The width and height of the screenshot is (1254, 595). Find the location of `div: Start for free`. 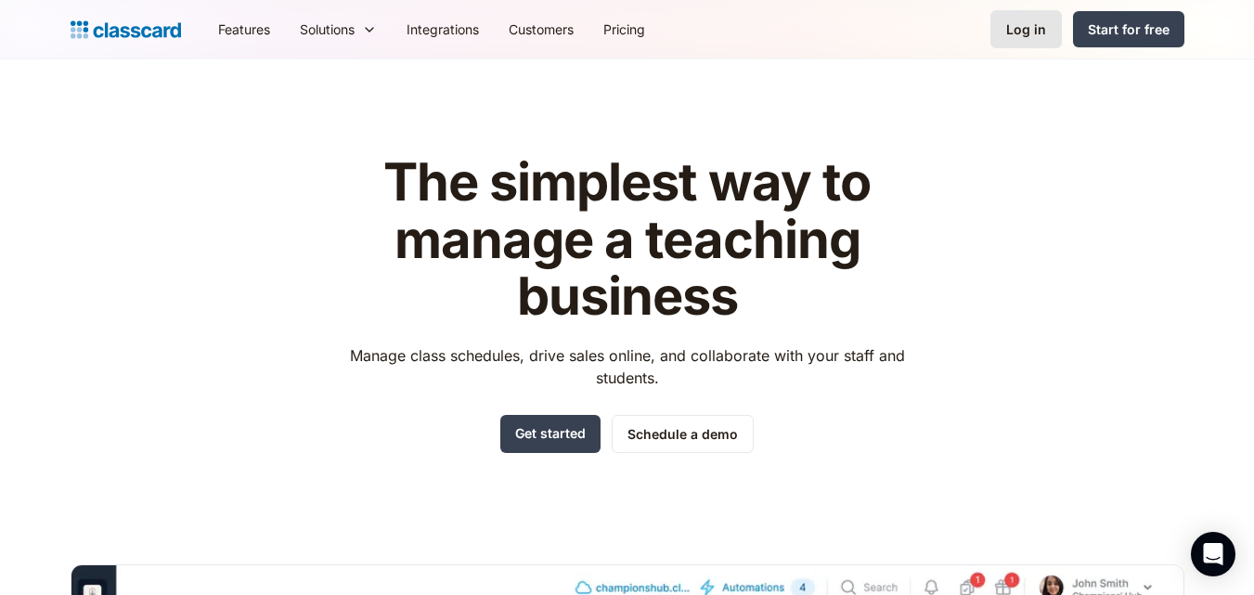

div: Start for free is located at coordinates (1128, 29).